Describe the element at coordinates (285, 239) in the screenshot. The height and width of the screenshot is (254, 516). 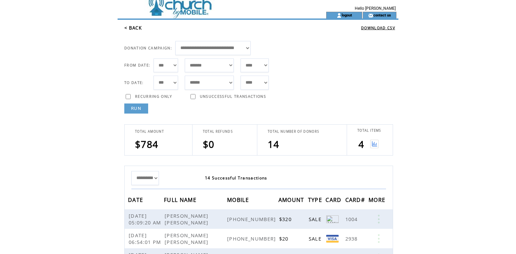
I see `span: $20` at that location.